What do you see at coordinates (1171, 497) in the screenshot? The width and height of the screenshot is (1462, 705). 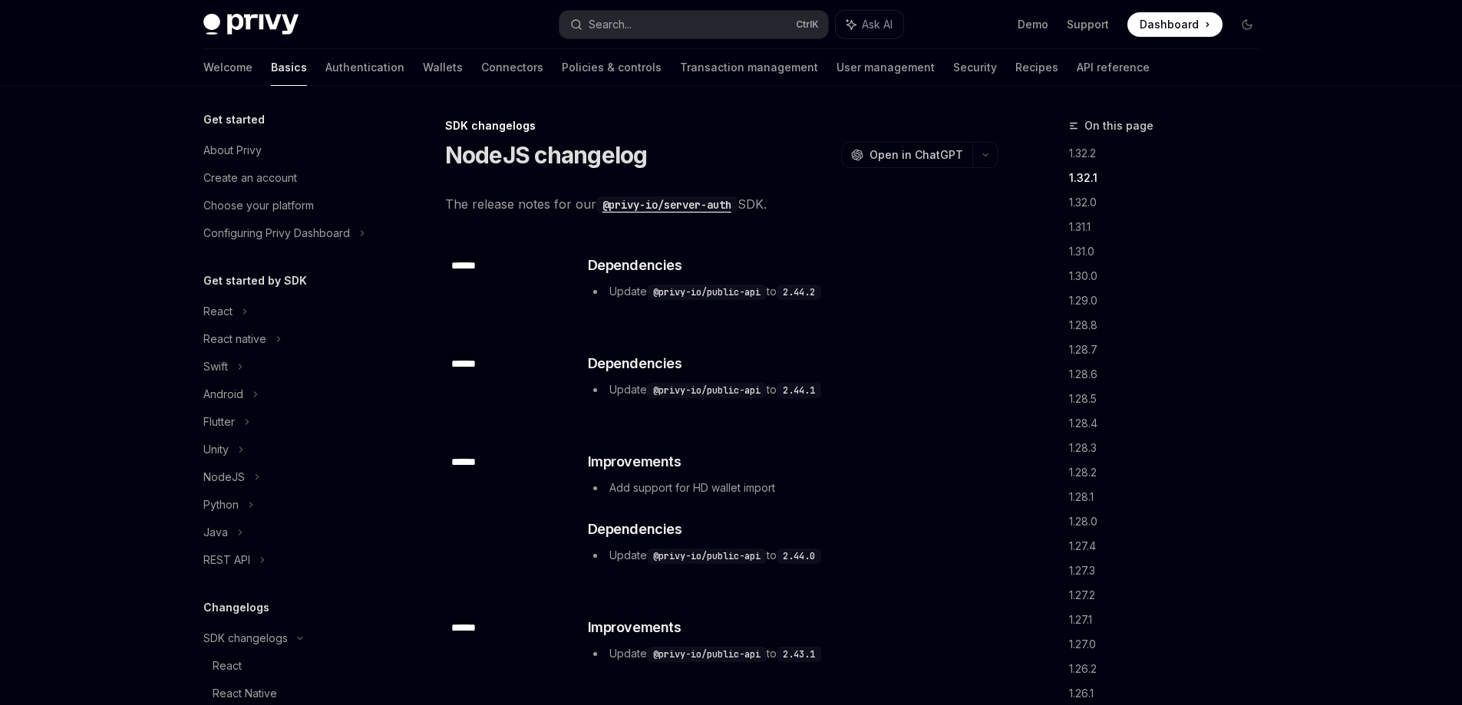 I see `a: 1.28.1` at bounding box center [1171, 497].